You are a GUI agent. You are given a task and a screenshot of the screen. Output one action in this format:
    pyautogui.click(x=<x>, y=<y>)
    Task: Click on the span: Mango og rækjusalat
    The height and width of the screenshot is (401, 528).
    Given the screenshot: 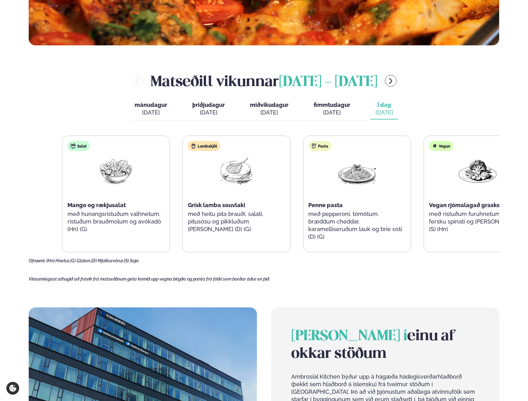 What is the action you would take?
    pyautogui.click(x=96, y=205)
    